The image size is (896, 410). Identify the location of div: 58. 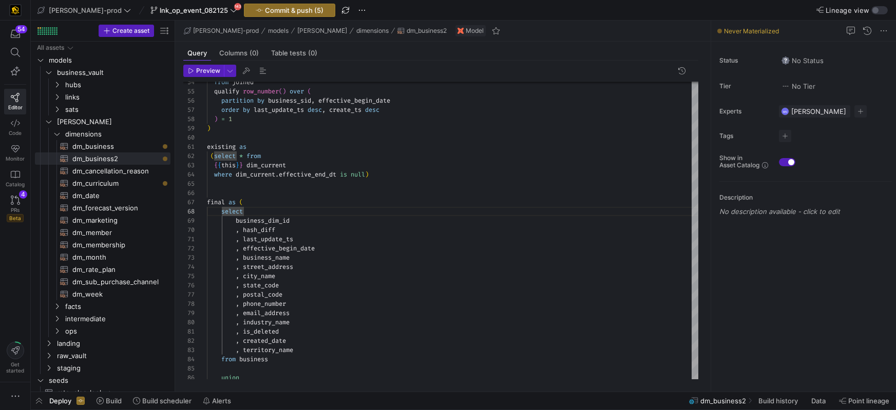
(189, 119).